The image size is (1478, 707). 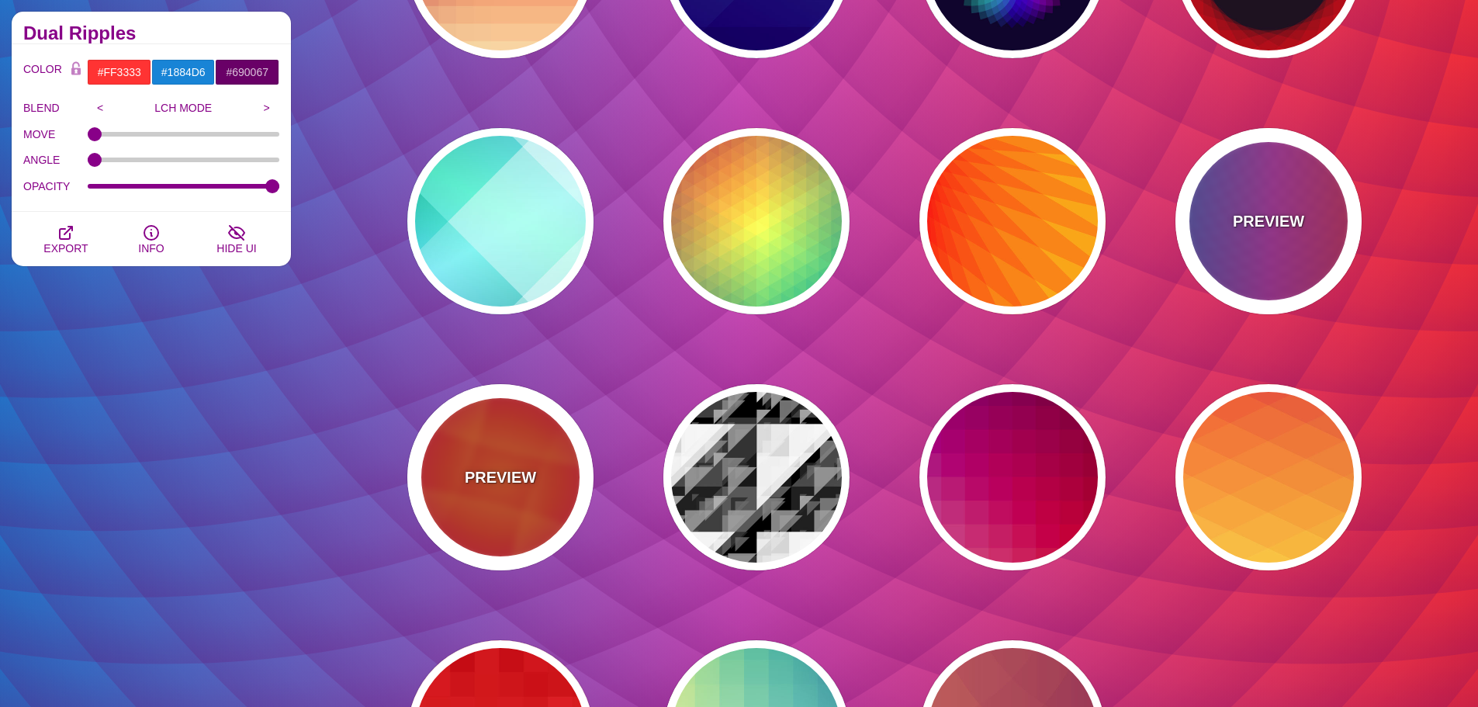 What do you see at coordinates (66, 239) in the screenshot?
I see `button: EXPORT` at bounding box center [66, 239].